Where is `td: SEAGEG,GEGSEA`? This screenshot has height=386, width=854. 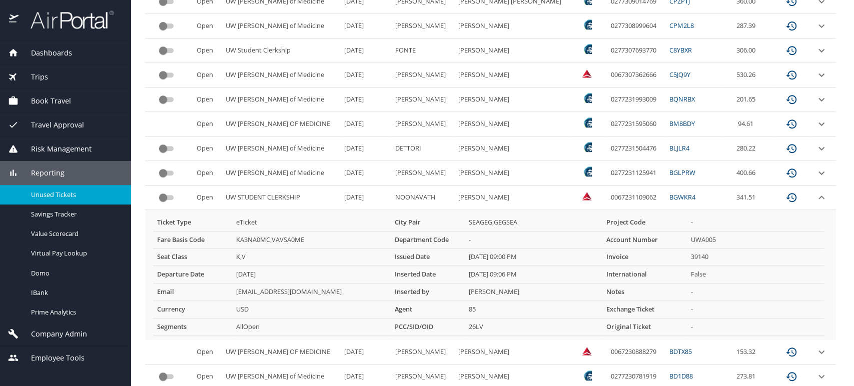 td: SEAGEG,GEGSEA is located at coordinates (534, 223).